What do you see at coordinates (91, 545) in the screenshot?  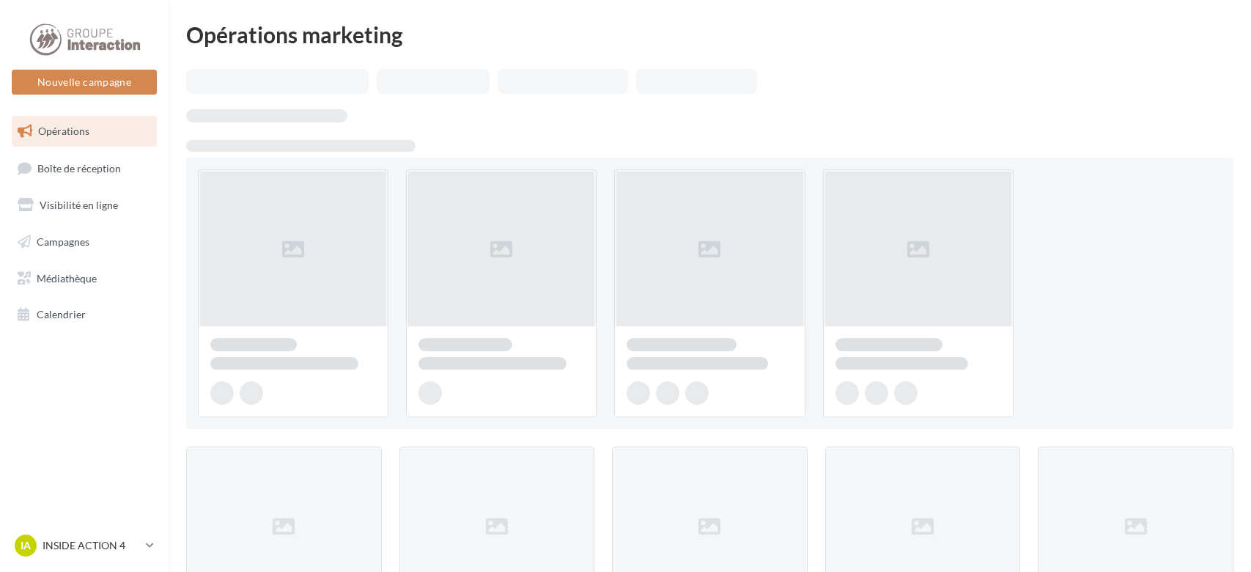 I see `p: INSIDE ACTION 4` at bounding box center [91, 545].